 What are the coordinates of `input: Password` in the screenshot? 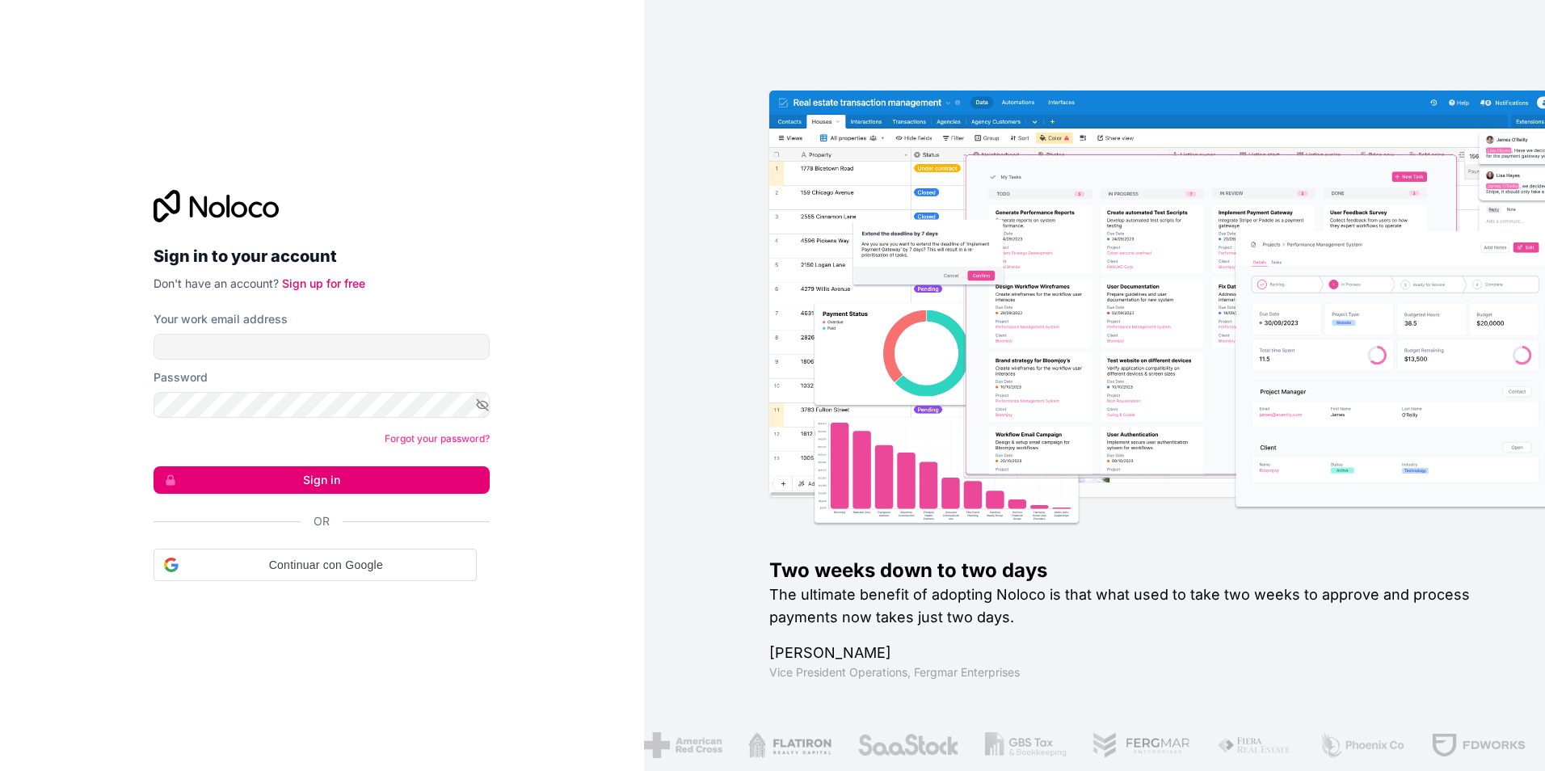 It's located at (322, 405).